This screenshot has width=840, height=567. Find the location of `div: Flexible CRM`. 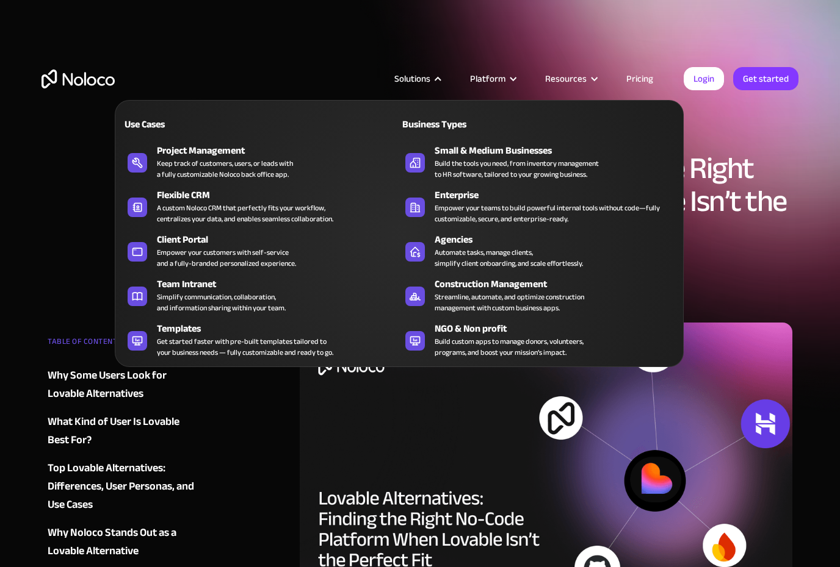

div: Flexible CRM is located at coordinates (281, 195).